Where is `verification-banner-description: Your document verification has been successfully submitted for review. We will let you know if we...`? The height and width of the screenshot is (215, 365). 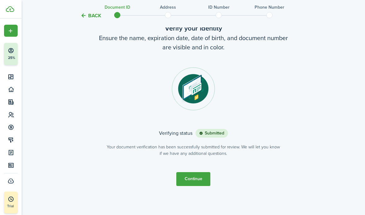
verification-banner-description: Your document verification has been successfully submitted for review. We will let you know if we... is located at coordinates (193, 150).